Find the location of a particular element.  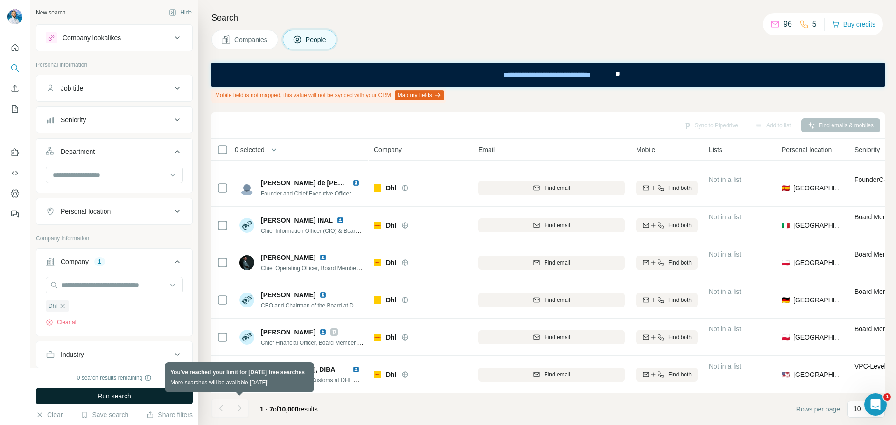

span: Mobile is located at coordinates (646, 150).